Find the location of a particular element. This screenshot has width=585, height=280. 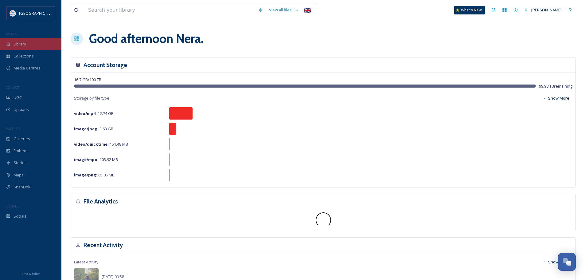

span: 3.63 GB is located at coordinates (94, 129).